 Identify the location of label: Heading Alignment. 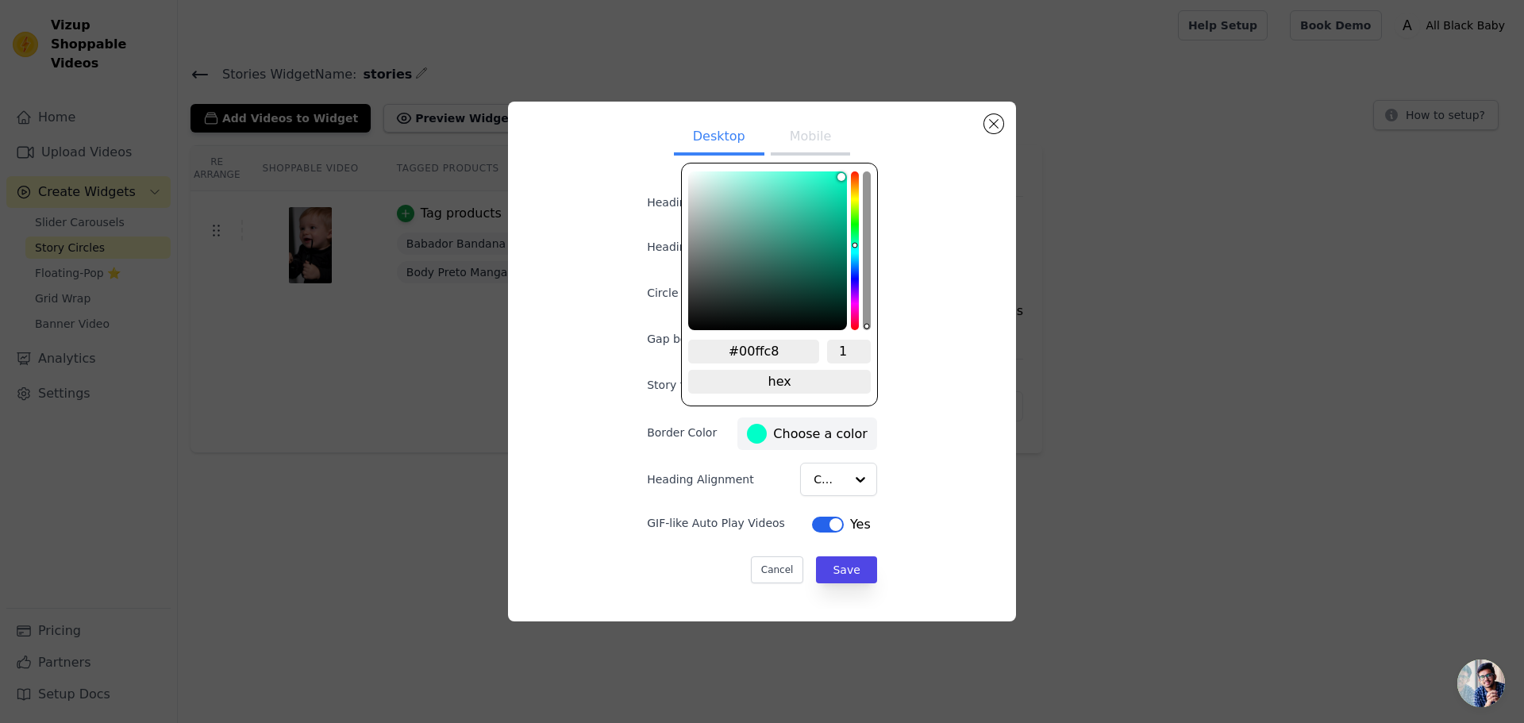
(702, 480).